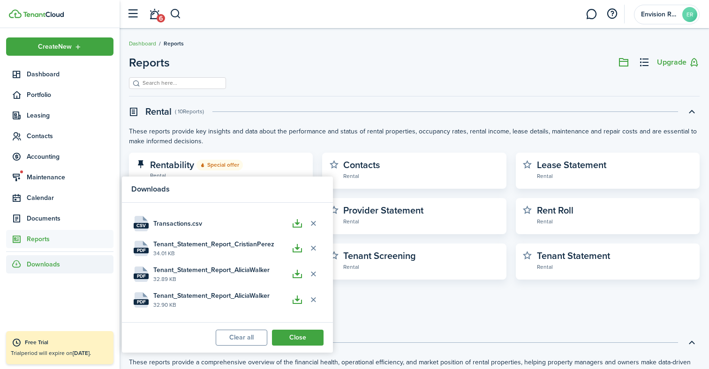 The height and width of the screenshot is (369, 709). What do you see at coordinates (421, 216) in the screenshot?
I see `a: Provider StatementRental` at bounding box center [421, 216].